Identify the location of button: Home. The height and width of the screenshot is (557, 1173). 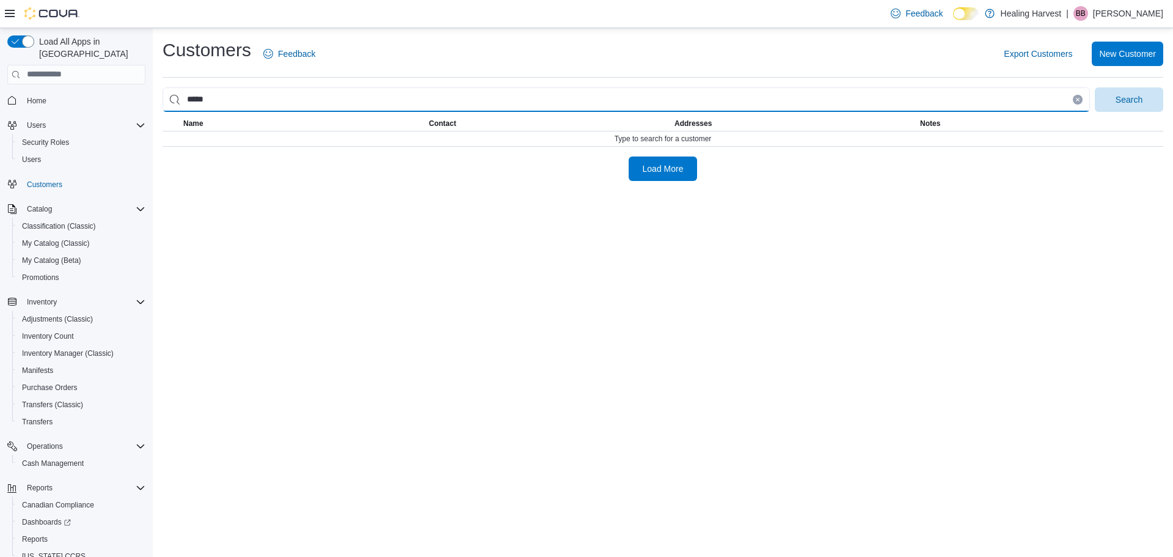
(76, 100).